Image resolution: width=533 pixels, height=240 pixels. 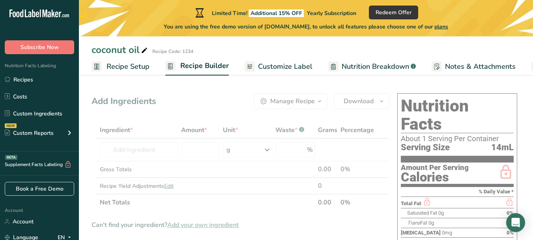 What do you see at coordinates (275, 13) in the screenshot?
I see `div: Limited Time!` at bounding box center [275, 13].